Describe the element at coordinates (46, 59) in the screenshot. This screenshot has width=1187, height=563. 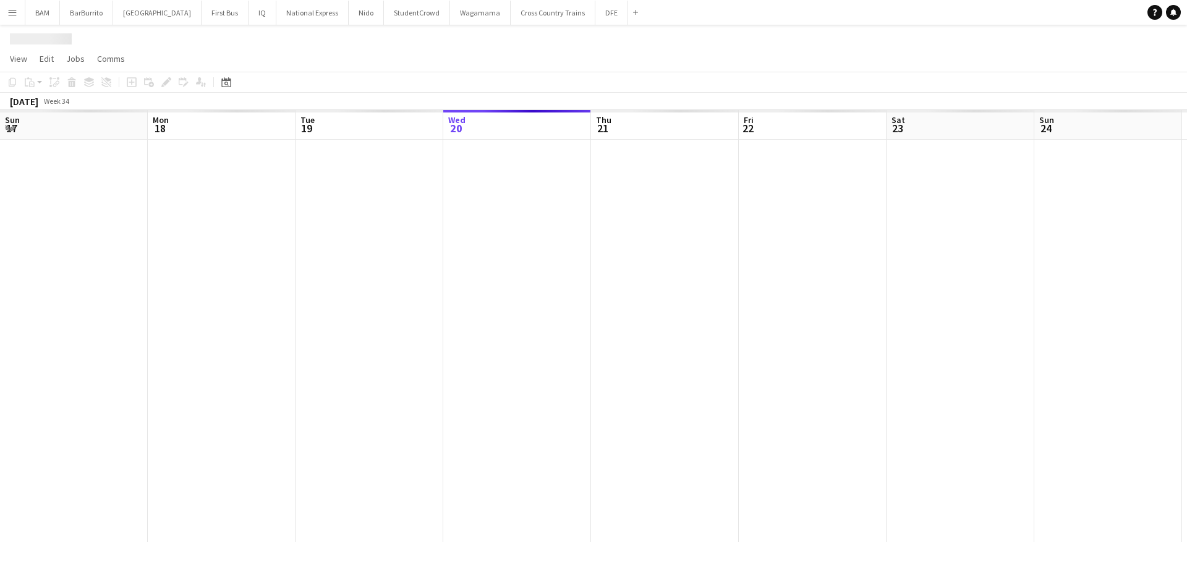
I see `span: Edit` at that location.